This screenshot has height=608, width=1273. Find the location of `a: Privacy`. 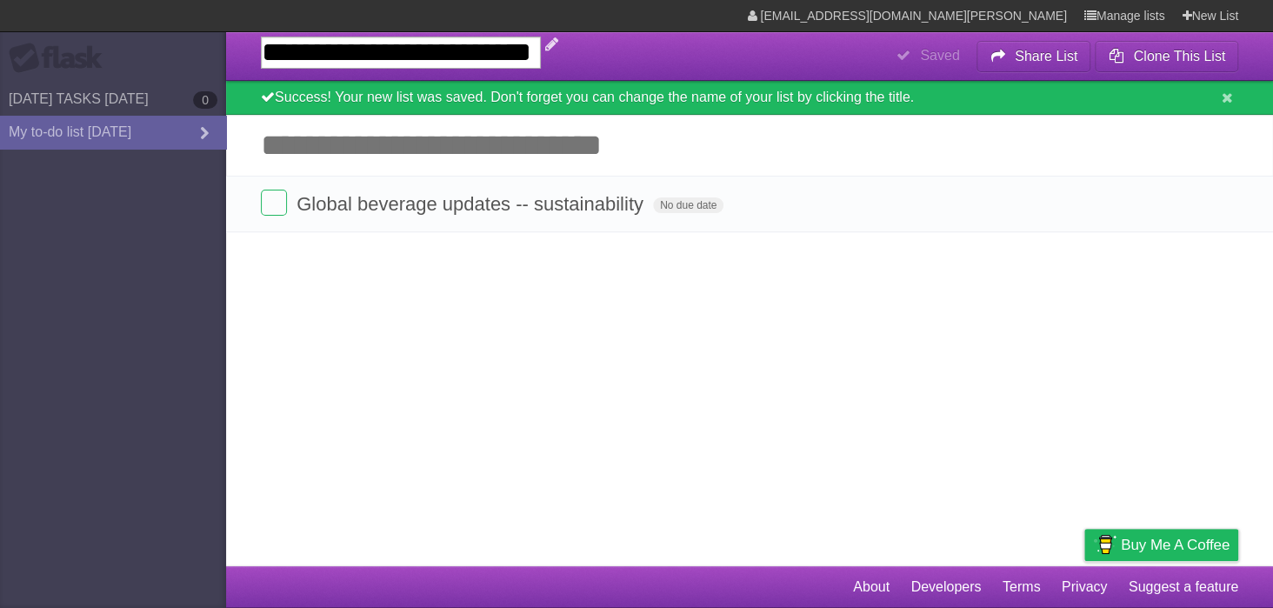

a: Privacy is located at coordinates (1084, 587).